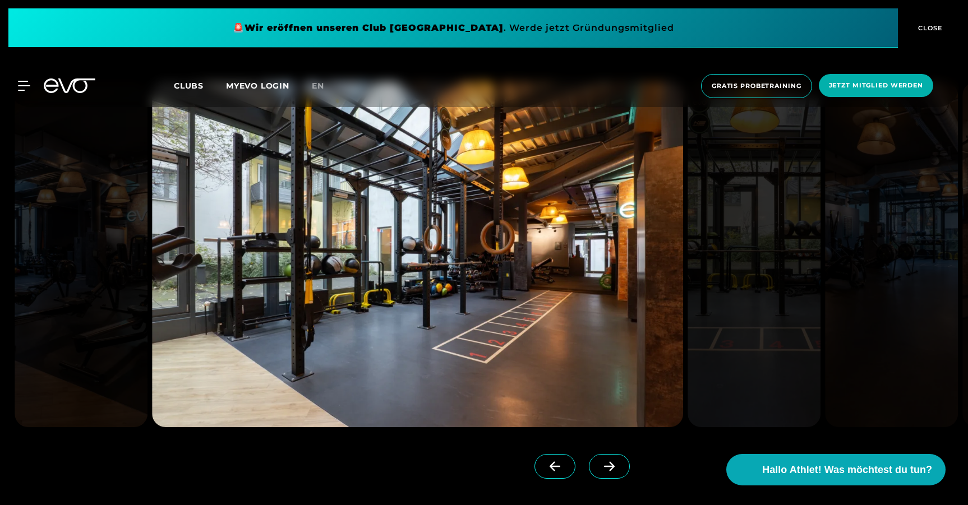 The width and height of the screenshot is (968, 505). What do you see at coordinates (318, 86) in the screenshot?
I see `span: en` at bounding box center [318, 86].